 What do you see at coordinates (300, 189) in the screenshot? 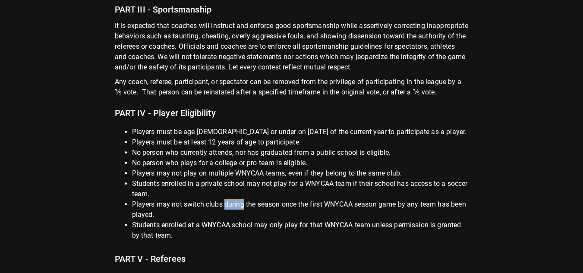
I see `li: Students enrolled in a private school may not play for a WNYCAA team if their school has access t...` at bounding box center [300, 189].